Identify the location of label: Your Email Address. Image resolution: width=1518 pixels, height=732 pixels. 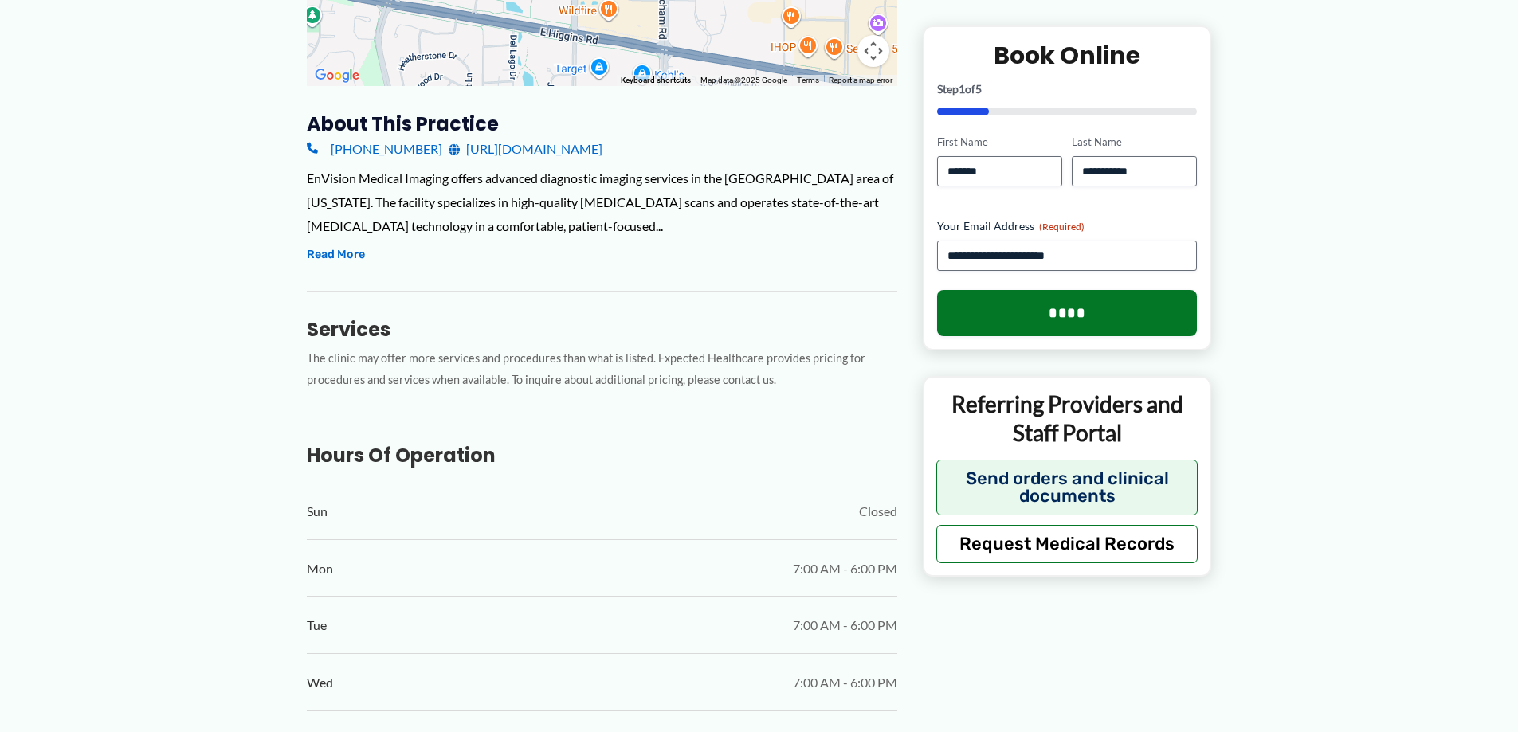
(1067, 226).